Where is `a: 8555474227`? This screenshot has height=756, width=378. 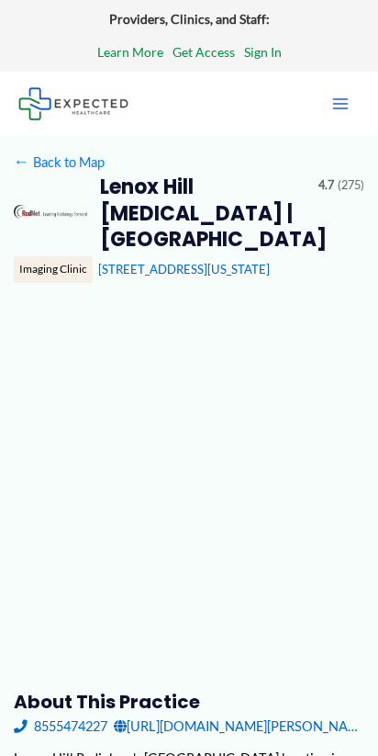 a: 8555474227 is located at coordinates (61, 725).